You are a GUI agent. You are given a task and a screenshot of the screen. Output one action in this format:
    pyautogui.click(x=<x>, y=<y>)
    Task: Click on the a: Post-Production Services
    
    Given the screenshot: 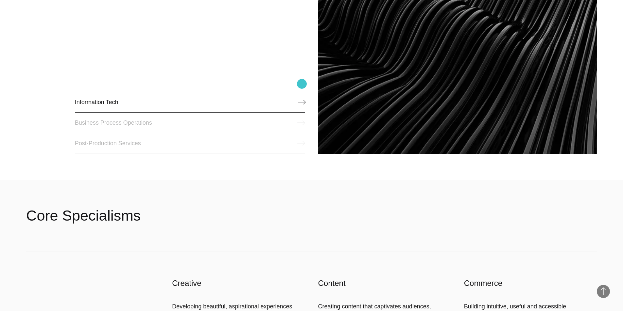 What is the action you would take?
    pyautogui.click(x=190, y=143)
    